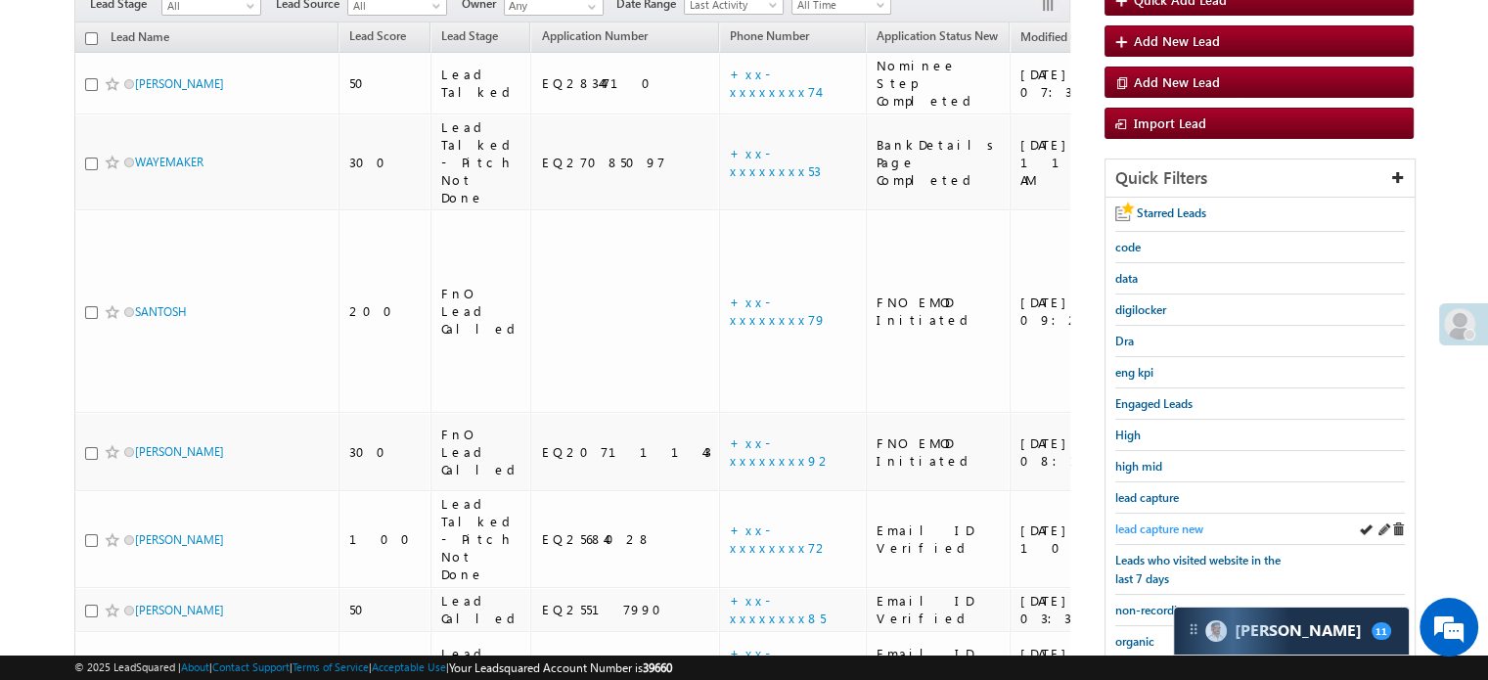 This screenshot has width=1488, height=680. Describe the element at coordinates (1147, 497) in the screenshot. I see `span: lead capture` at that location.